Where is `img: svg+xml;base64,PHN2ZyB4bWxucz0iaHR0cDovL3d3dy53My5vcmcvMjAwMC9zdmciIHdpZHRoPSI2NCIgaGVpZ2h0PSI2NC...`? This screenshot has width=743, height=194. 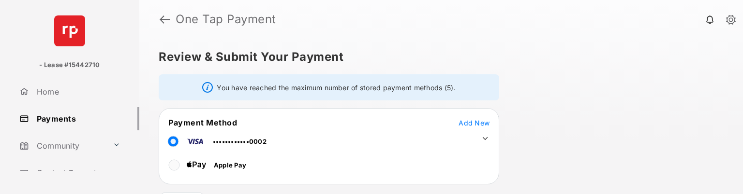 img: svg+xml;base64,PHN2ZyB4bWxucz0iaHR0cDovL3d3dy53My5vcmcvMjAwMC9zdmciIHdpZHRoPSI2NCIgaGVpZ2h0PSI2NC... is located at coordinates (70, 31).